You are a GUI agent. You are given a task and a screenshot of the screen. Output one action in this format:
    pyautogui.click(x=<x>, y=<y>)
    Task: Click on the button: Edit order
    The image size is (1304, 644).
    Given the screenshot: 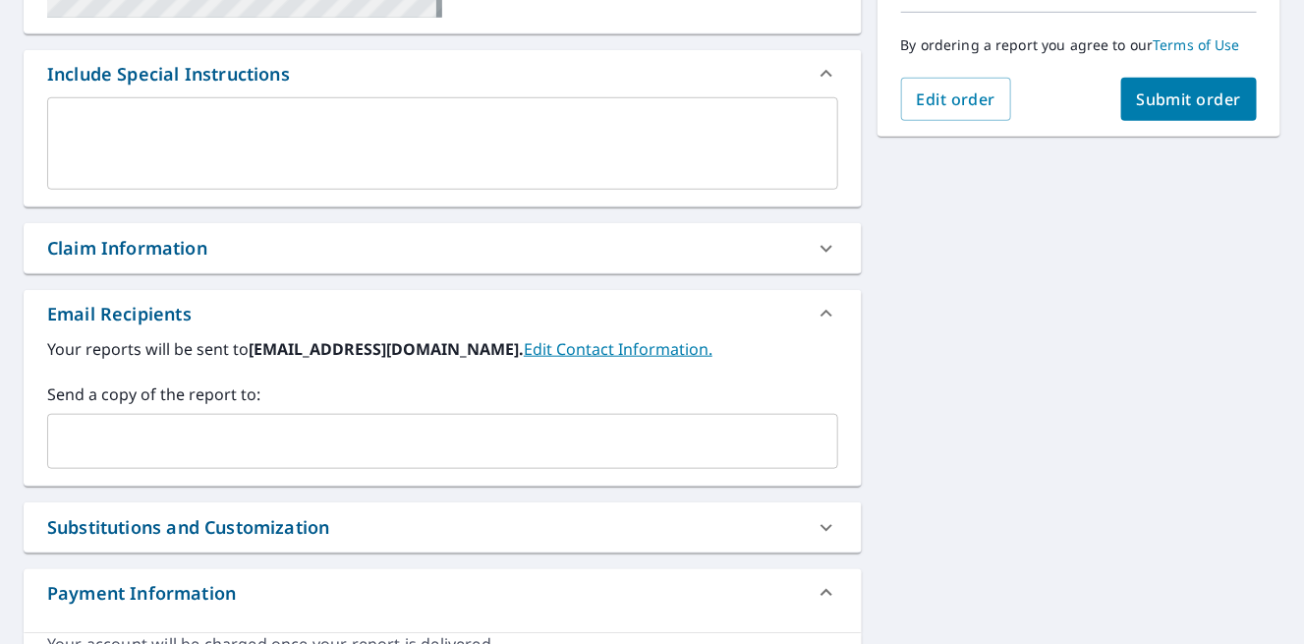 What is the action you would take?
    pyautogui.click(x=956, y=99)
    